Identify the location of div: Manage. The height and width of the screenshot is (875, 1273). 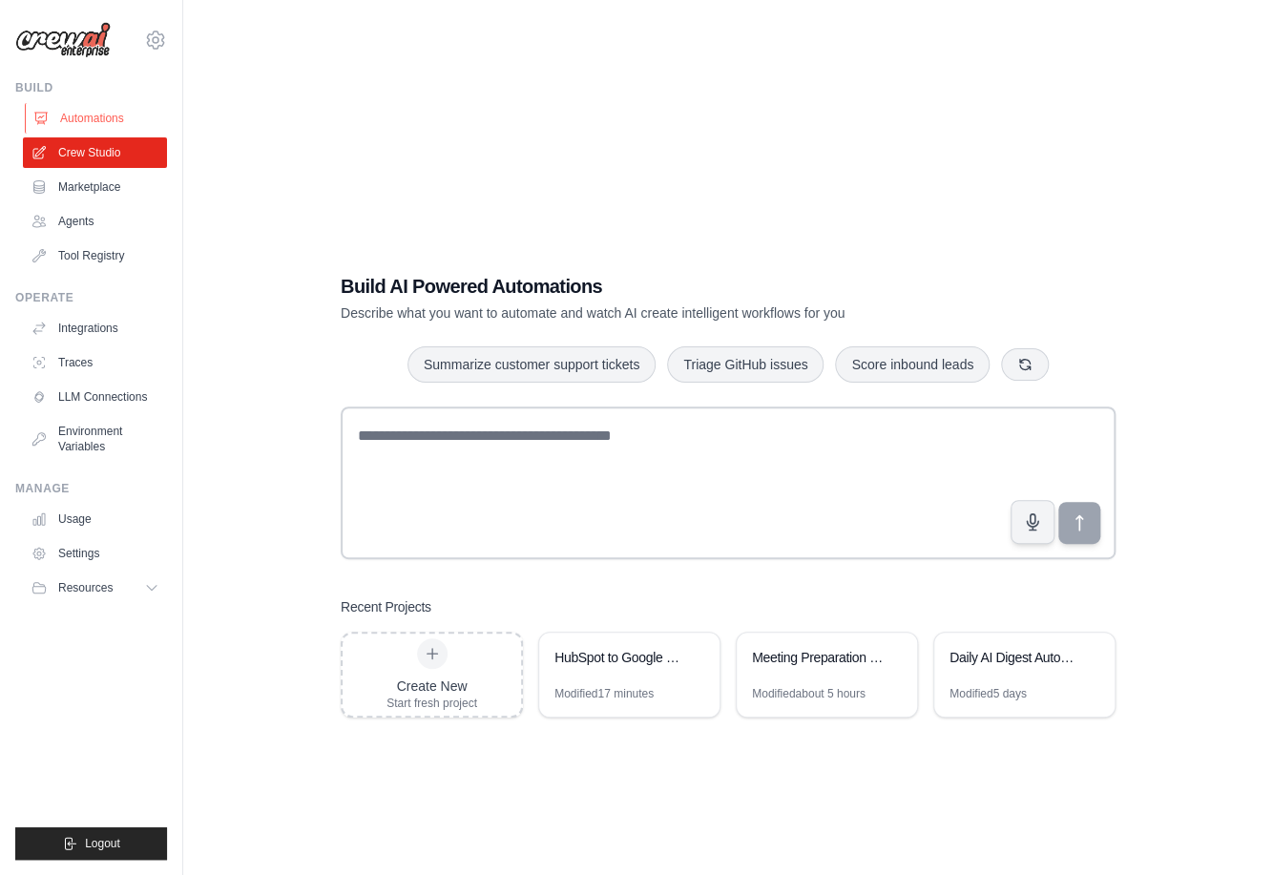
(91, 489).